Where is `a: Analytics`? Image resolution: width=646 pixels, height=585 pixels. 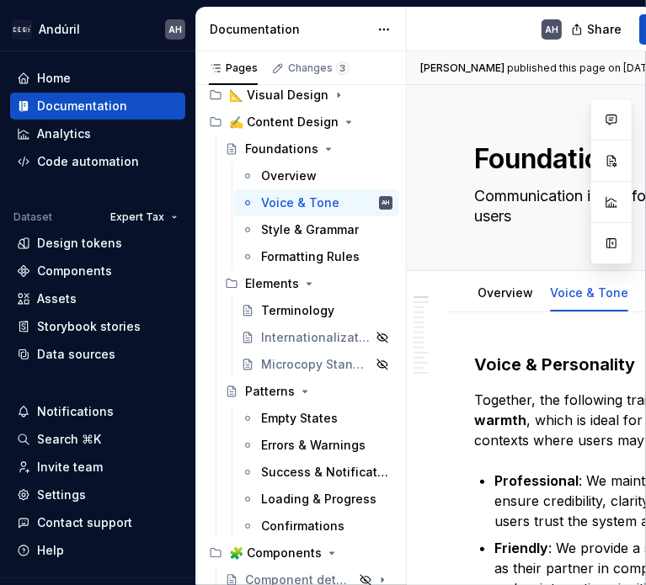
a: Analytics is located at coordinates (98, 134).